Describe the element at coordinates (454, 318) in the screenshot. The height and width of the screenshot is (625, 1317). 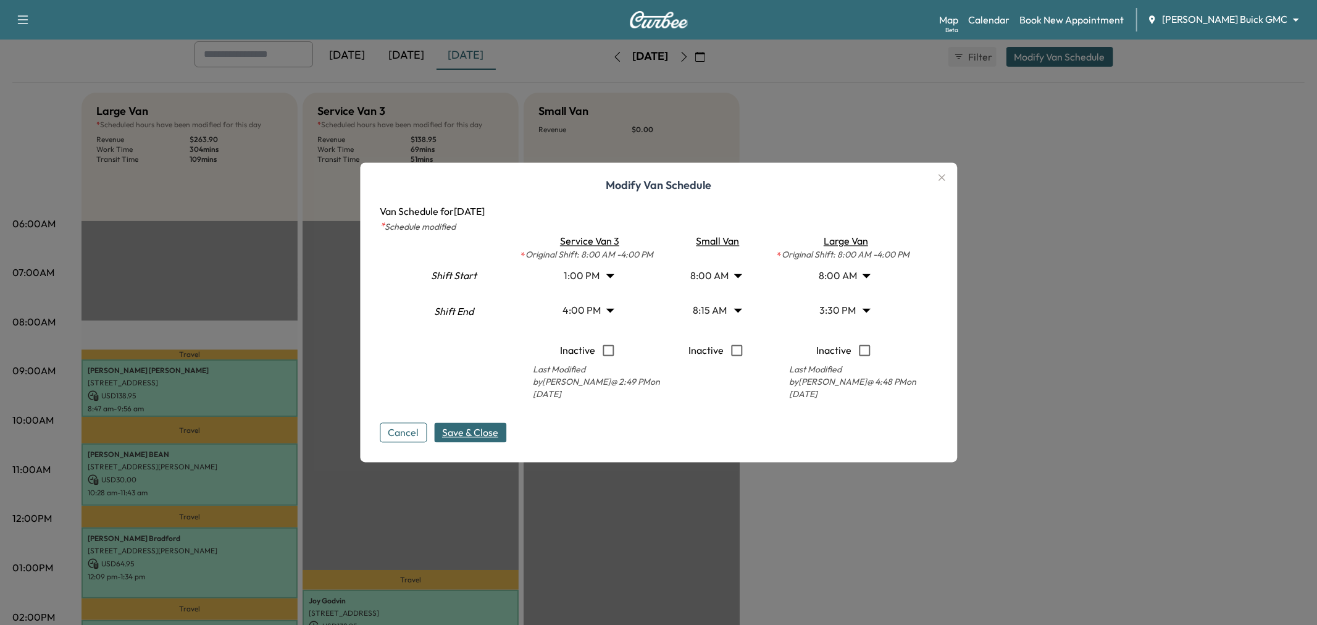
I see `div: Shift End` at that location.